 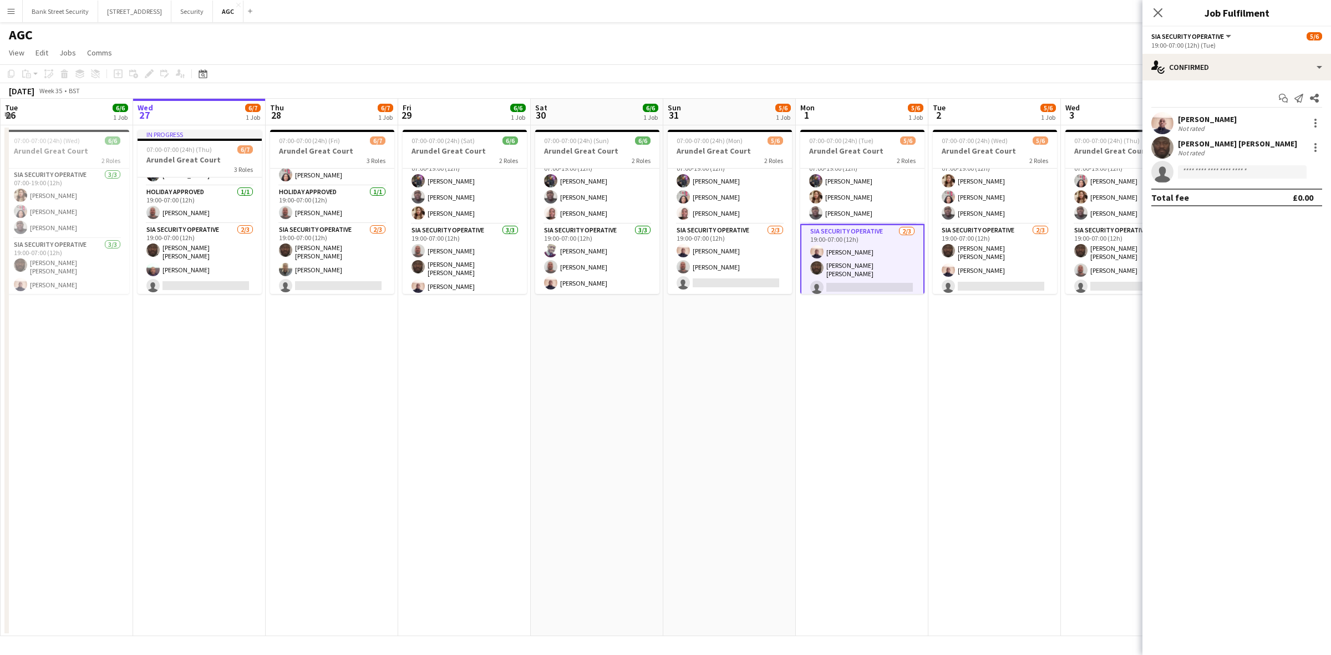 What do you see at coordinates (1237, 13) in the screenshot?
I see `h3: Job Fulfilment` at bounding box center [1237, 13].